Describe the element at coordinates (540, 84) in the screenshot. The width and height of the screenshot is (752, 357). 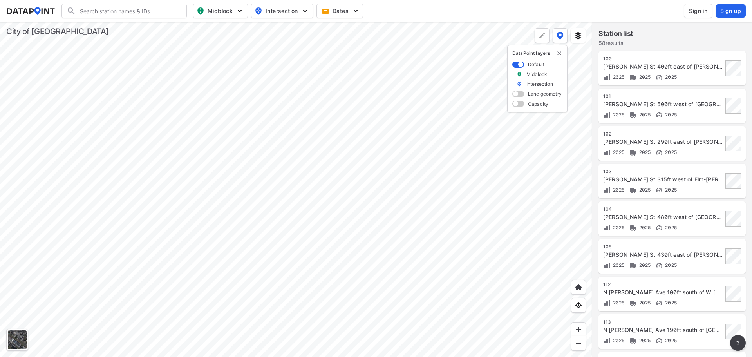
I see `label: Intersection` at that location.